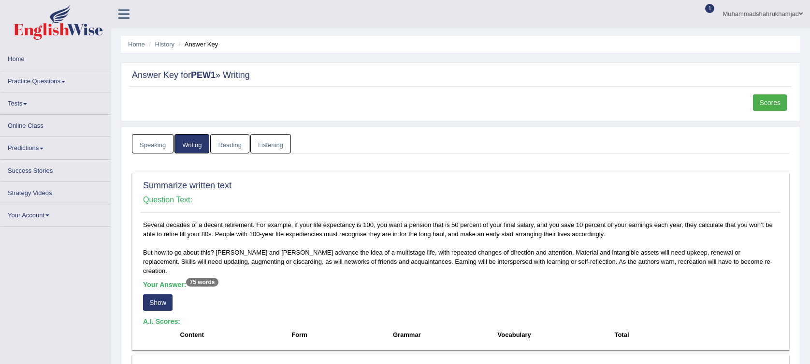  Describe the element at coordinates (461, 282) in the screenshot. I see `div: Several decades of a decent retirement. For example, if your life expectancy is 100, you want a p...` at that location.